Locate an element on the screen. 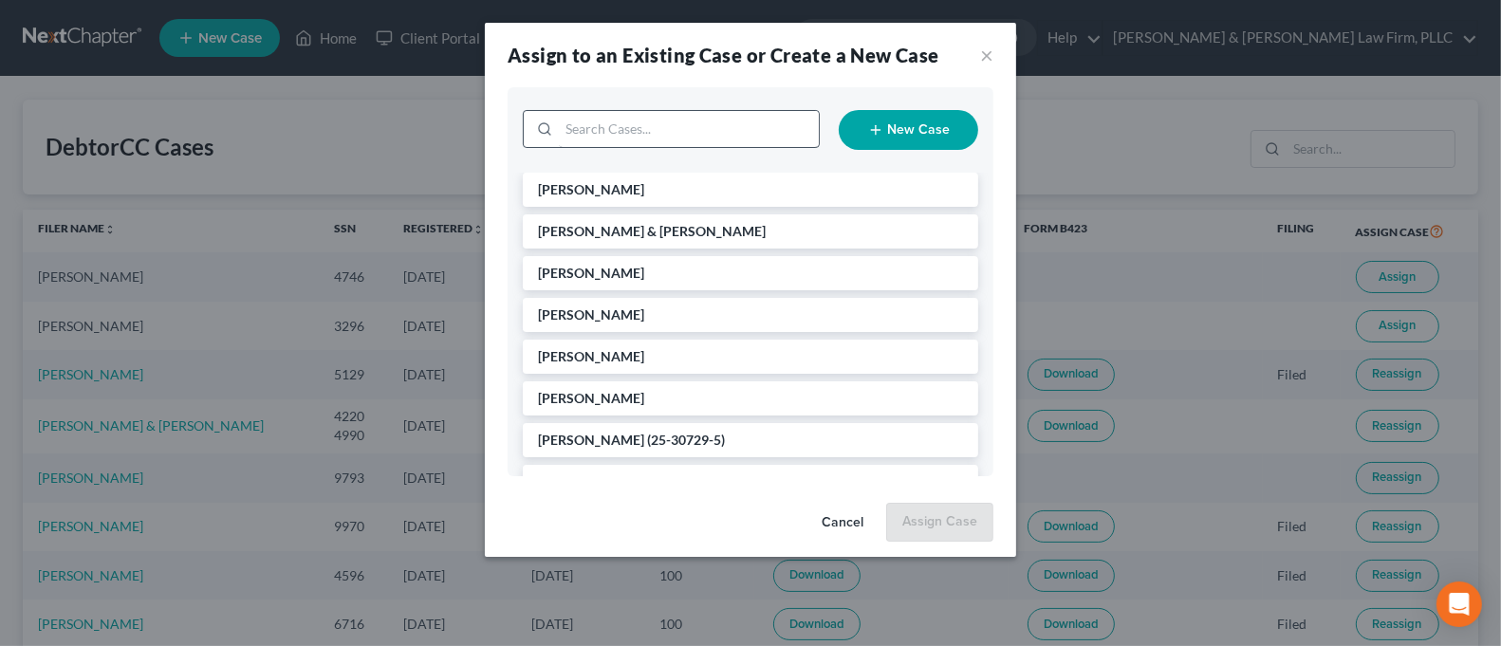 The width and height of the screenshot is (1501, 646). strong: Assign to an Existing Case or Create a New Case is located at coordinates (723, 55).